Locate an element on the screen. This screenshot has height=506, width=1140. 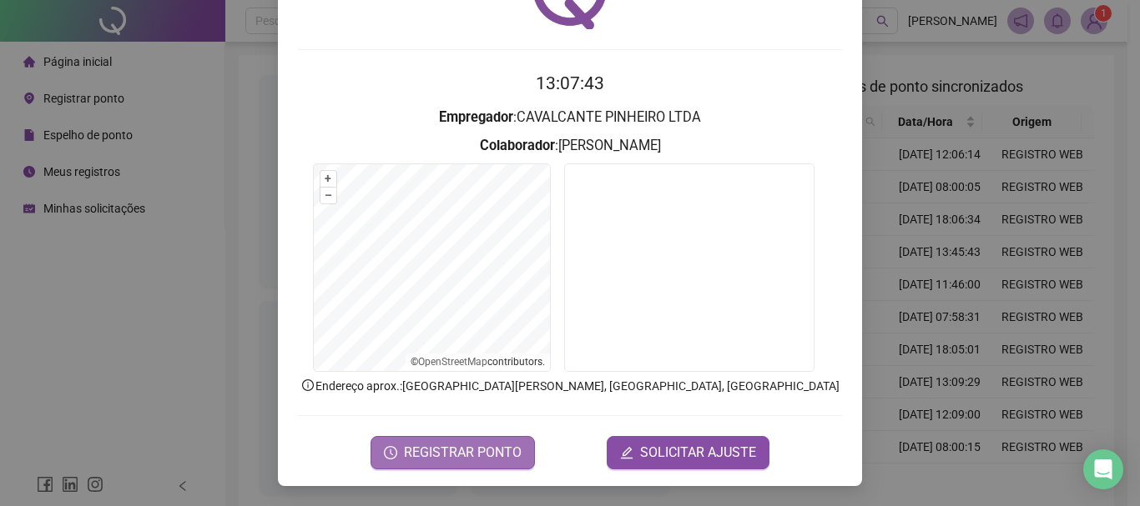
span: clock-circle is located at coordinates (390, 453).